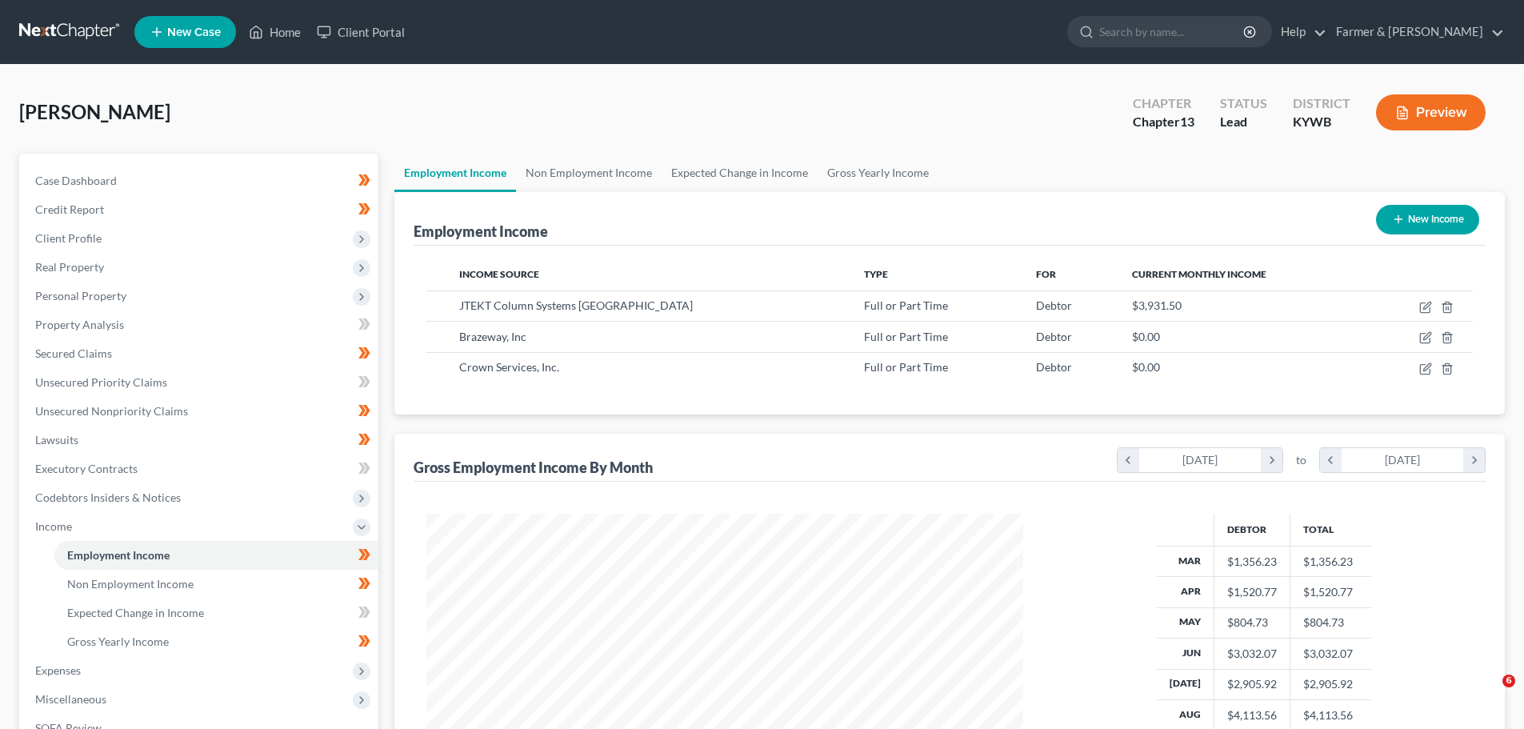 The image size is (1524, 729). Describe the element at coordinates (118, 641) in the screenshot. I see `span: Gross Yearly Income` at that location.